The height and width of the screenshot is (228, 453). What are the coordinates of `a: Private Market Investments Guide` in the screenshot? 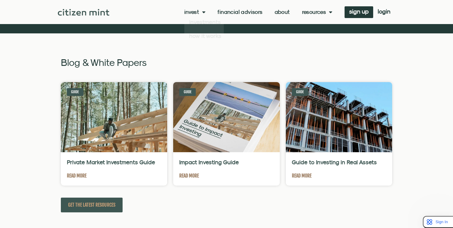 It's located at (111, 162).